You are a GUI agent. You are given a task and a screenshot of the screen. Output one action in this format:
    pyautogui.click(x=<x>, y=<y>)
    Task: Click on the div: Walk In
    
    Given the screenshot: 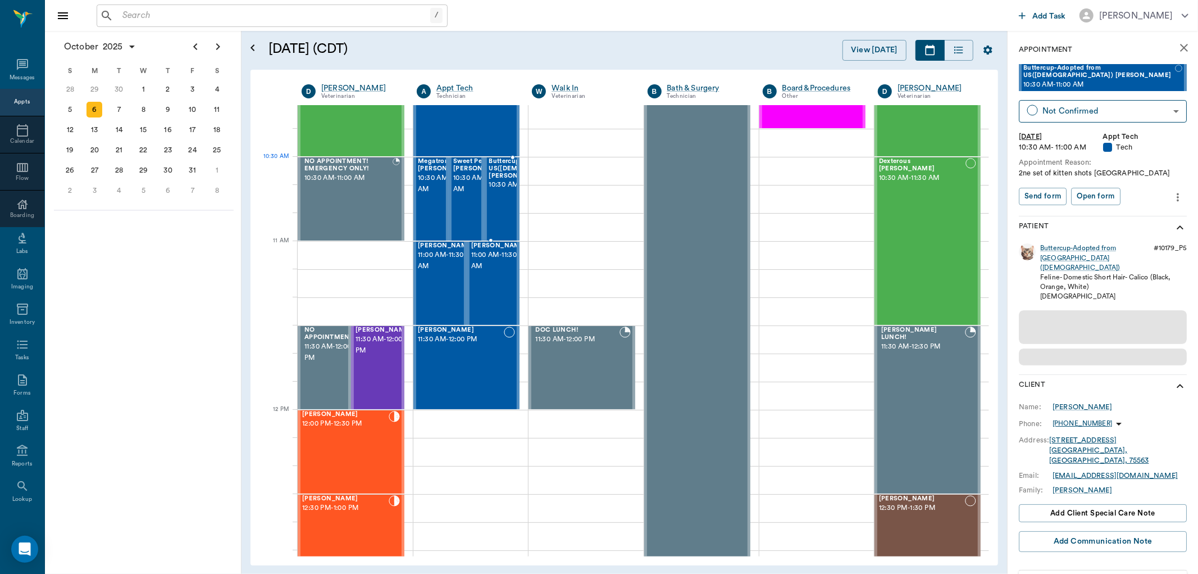 What is the action you would take?
    pyautogui.click(x=591, y=88)
    